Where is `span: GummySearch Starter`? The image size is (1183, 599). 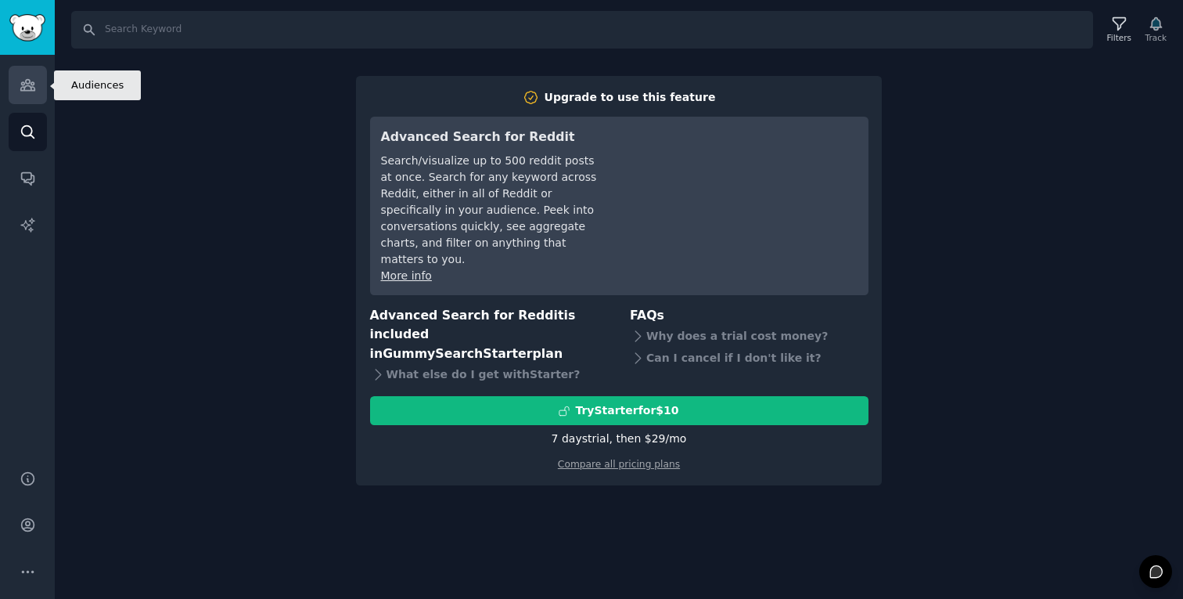 span: GummySearch Starter is located at coordinates (457, 353).